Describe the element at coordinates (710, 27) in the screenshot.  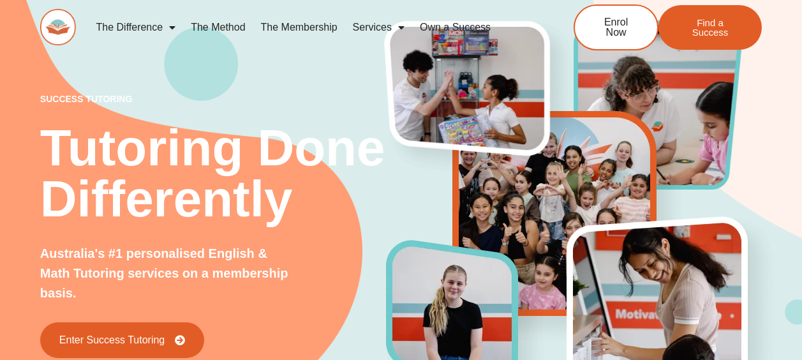
I see `a: Find a Success` at that location.